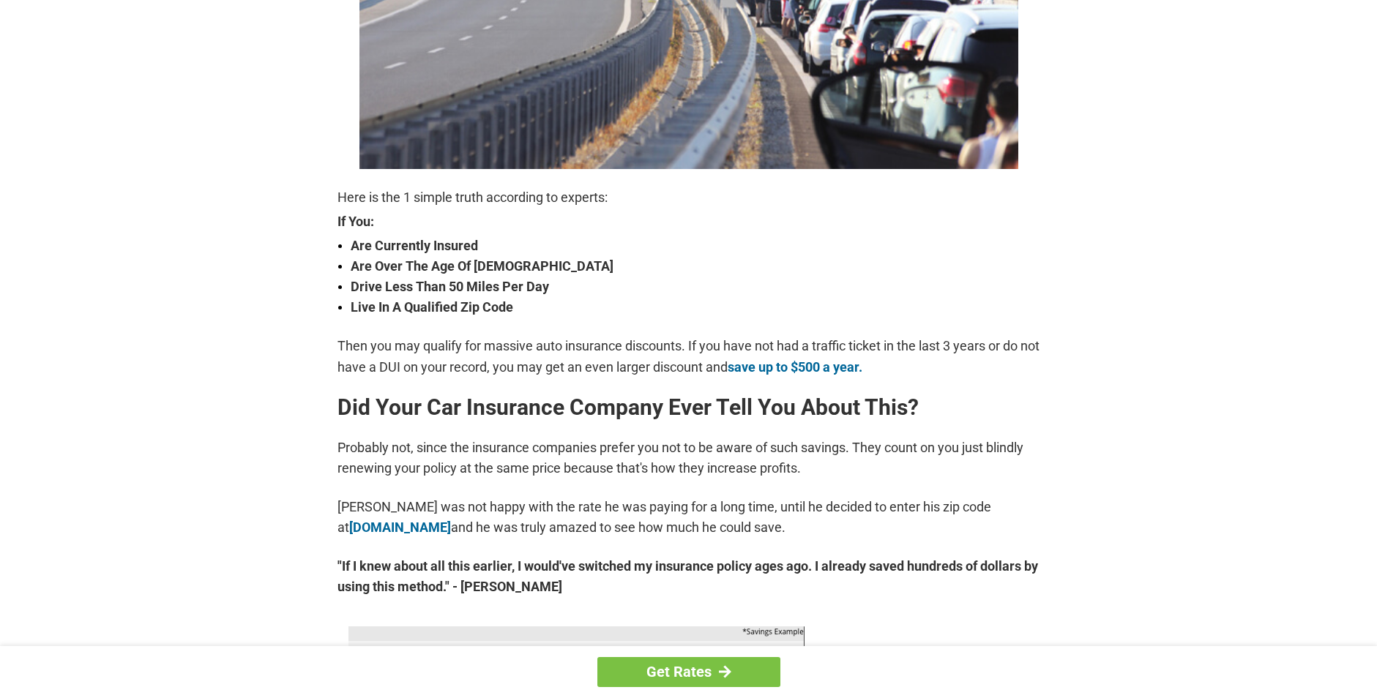 The height and width of the screenshot is (698, 1377). I want to click on strong: Drive Less Than 50 Miles Per Day, so click(695, 287).